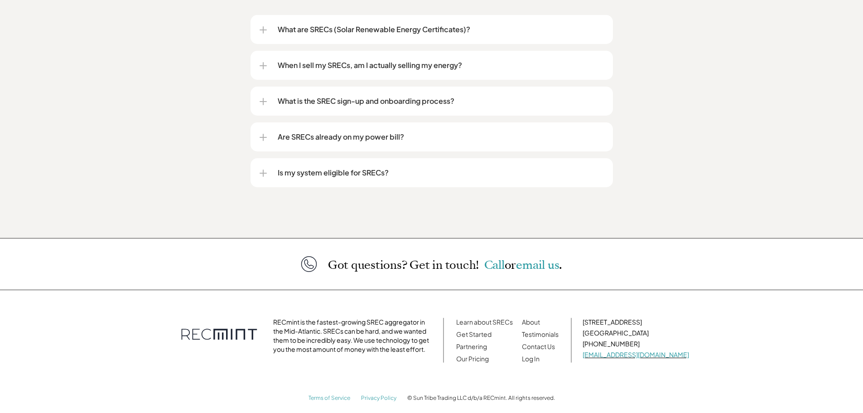 Image resolution: width=863 pixels, height=413 pixels. I want to click on a: Log In, so click(530, 358).